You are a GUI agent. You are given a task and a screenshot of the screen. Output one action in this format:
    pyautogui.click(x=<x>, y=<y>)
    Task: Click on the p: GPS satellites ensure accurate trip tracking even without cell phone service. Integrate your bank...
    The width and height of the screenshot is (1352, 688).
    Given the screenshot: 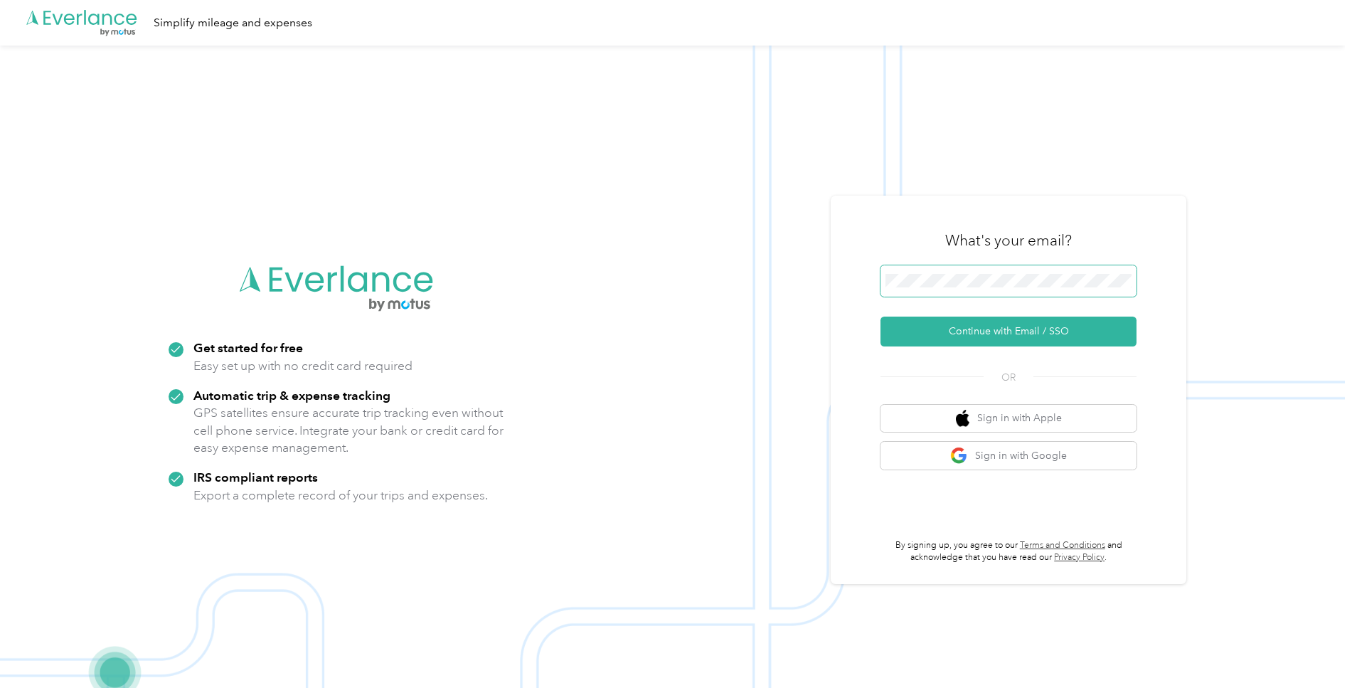 What is the action you would take?
    pyautogui.click(x=349, y=430)
    